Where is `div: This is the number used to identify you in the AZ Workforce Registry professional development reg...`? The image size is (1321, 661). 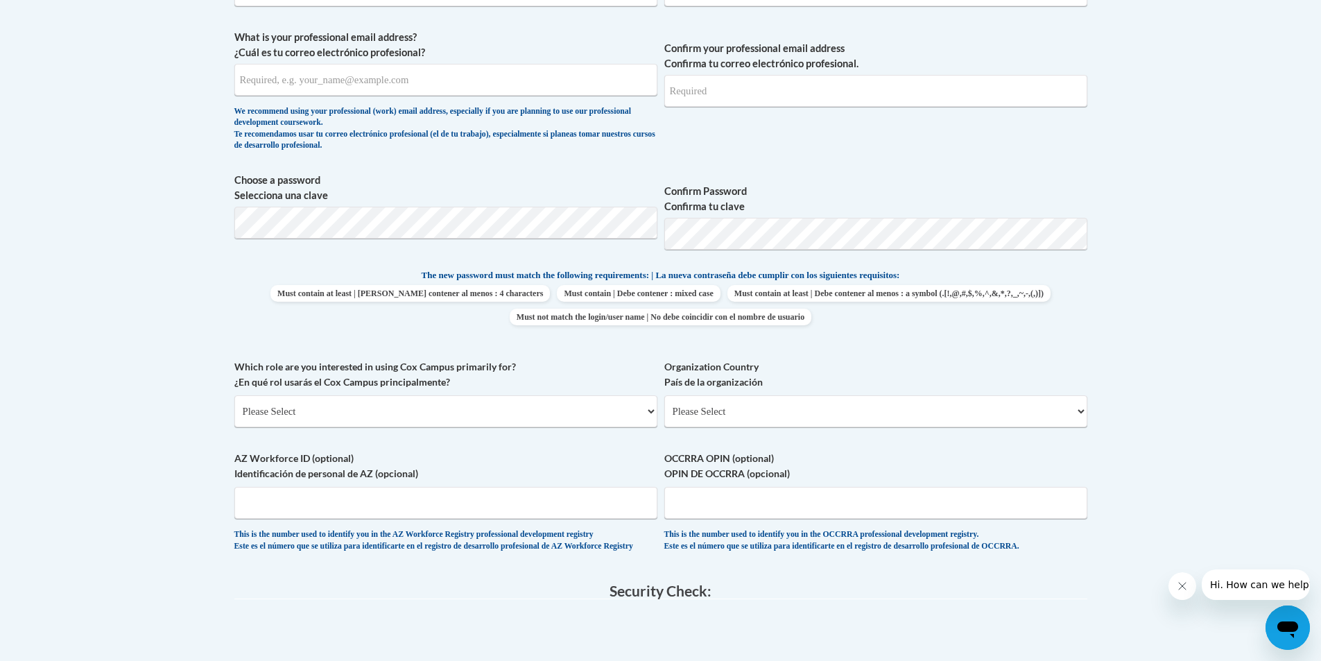 div: This is the number used to identify you in the AZ Workforce Registry professional development reg... is located at coordinates (446, 540).